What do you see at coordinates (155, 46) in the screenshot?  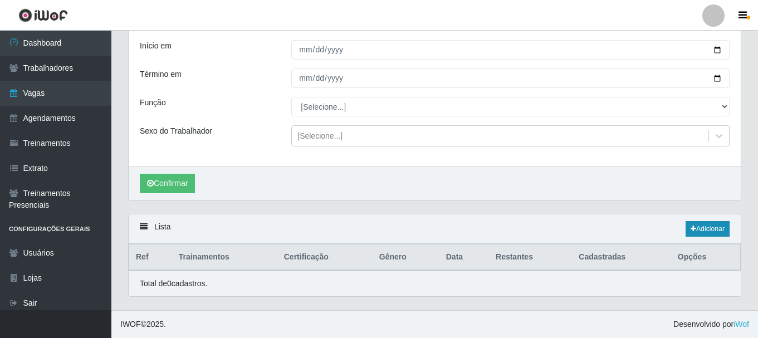 I see `label: Início em` at bounding box center [155, 46].